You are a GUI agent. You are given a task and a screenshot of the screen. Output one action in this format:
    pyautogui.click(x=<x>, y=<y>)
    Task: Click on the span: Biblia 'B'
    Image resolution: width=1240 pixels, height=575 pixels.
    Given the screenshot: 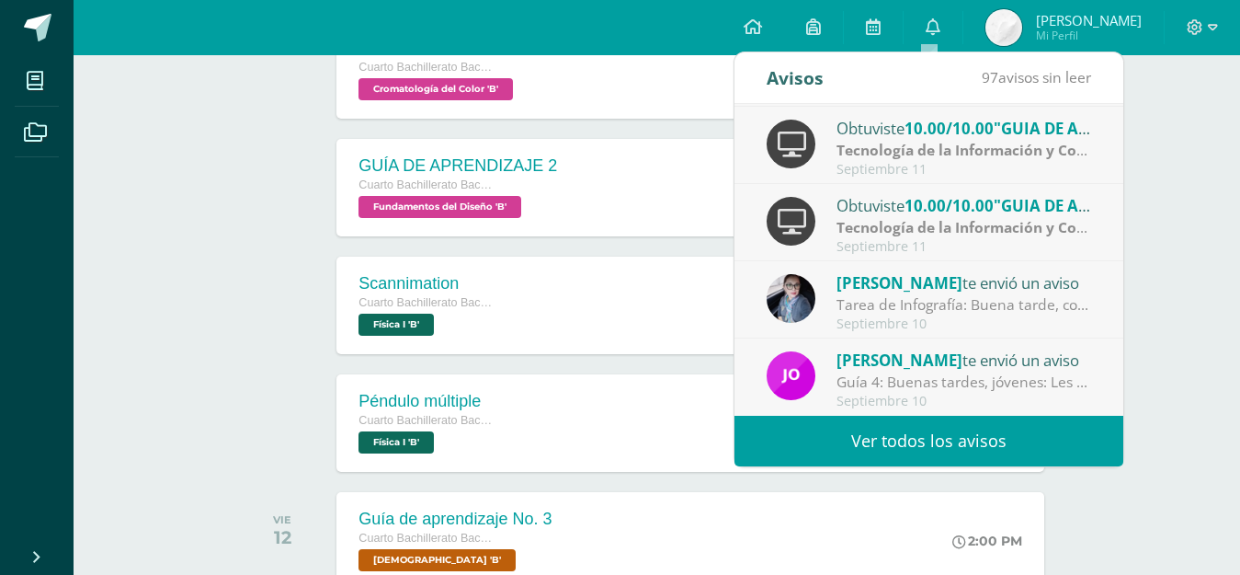 What is the action you would take?
    pyautogui.click(x=437, y=560)
    